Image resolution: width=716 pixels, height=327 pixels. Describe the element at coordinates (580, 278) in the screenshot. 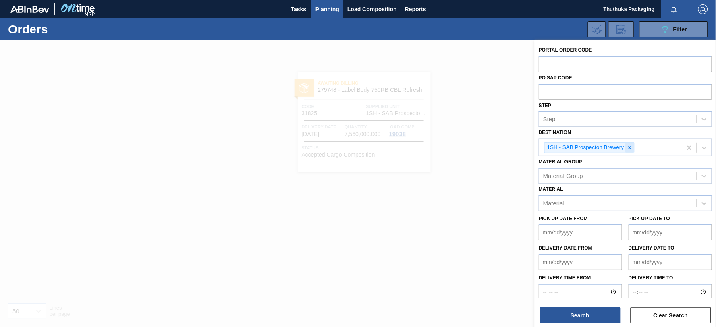

I see `label: Delivery time from` at that location.